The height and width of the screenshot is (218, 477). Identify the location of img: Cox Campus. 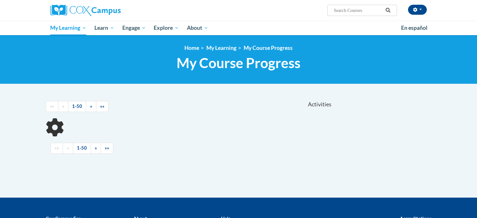
(86, 10).